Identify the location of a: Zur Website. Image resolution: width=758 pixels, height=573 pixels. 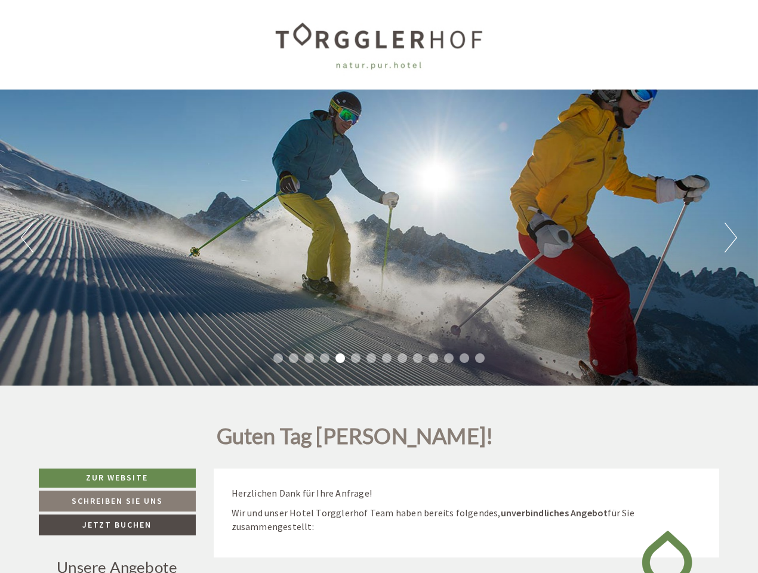
(117, 478).